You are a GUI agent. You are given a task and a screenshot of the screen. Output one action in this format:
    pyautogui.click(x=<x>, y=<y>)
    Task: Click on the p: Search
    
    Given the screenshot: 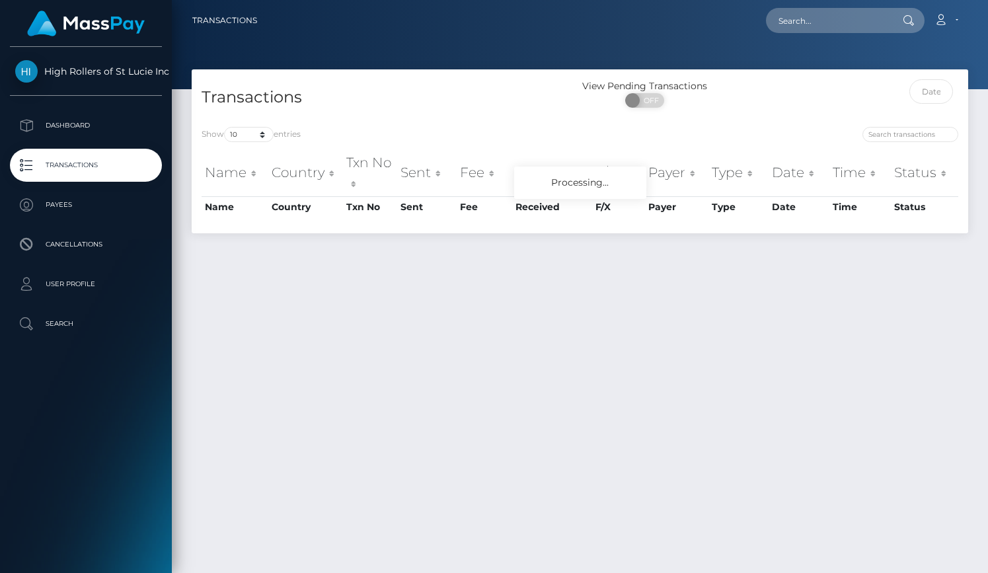 What is the action you would take?
    pyautogui.click(x=86, y=324)
    